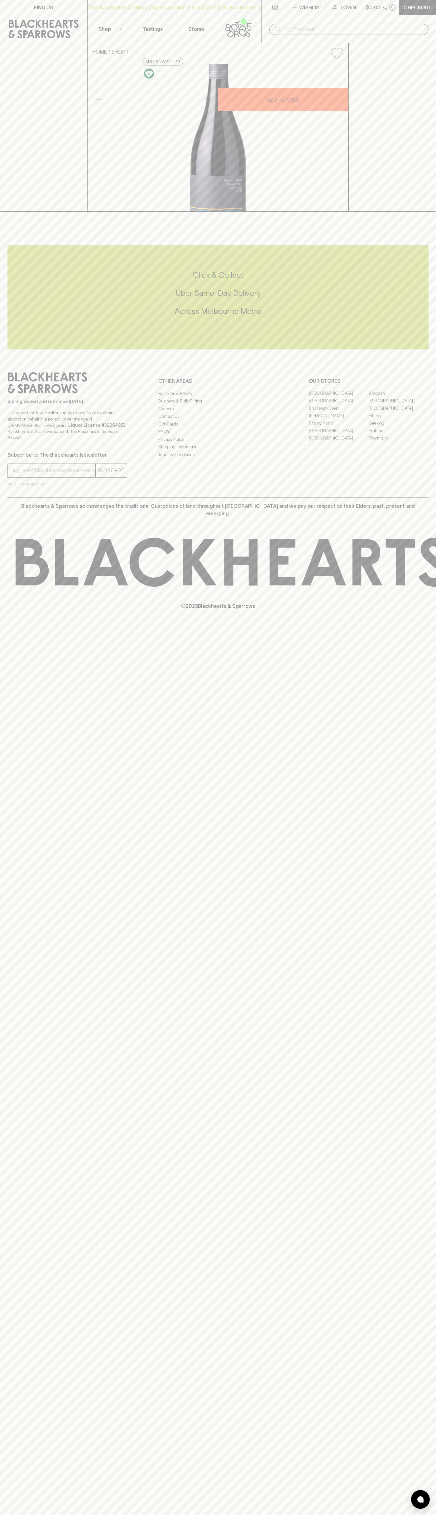  I want to click on p: It is against the law to sell or supply alcohol to, or to obtain alcohol on behalf of a person un..., so click(67, 425).